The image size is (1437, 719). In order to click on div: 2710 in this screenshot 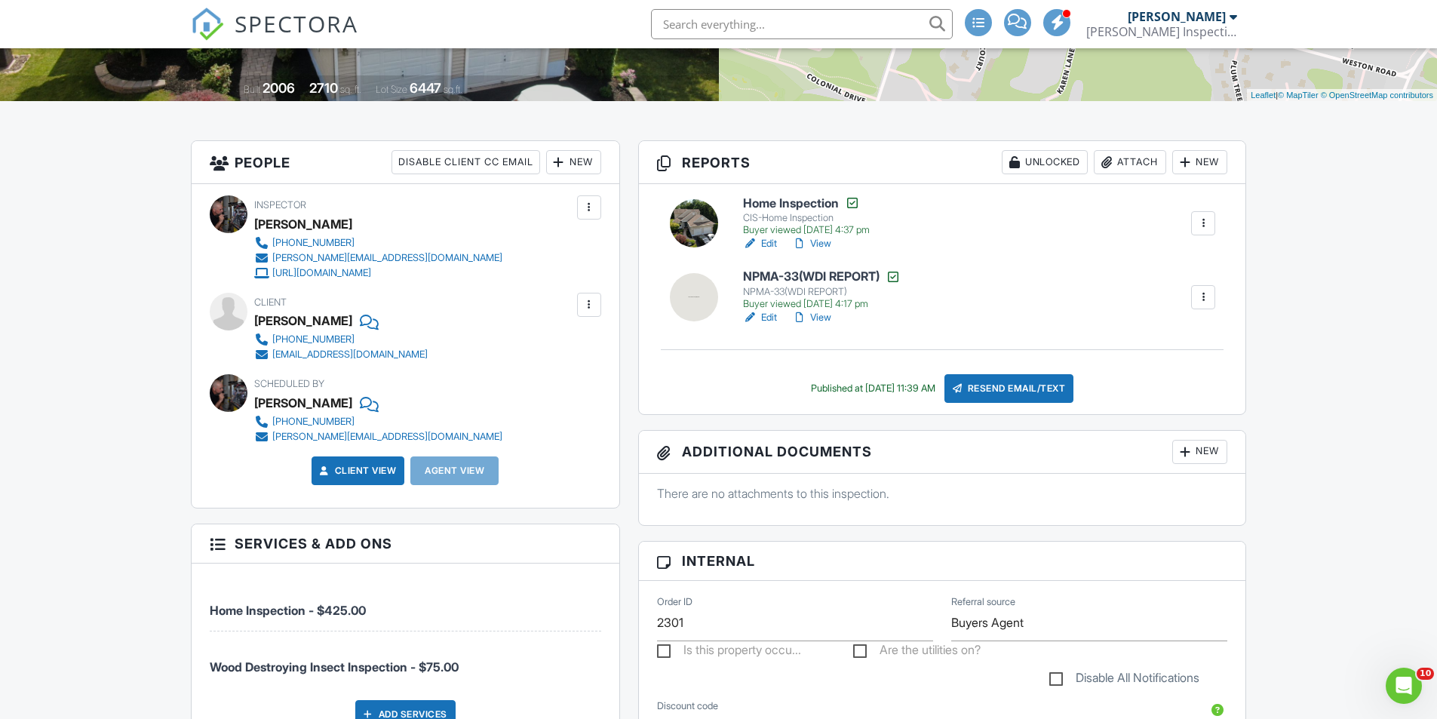, I will do `click(324, 88)`.